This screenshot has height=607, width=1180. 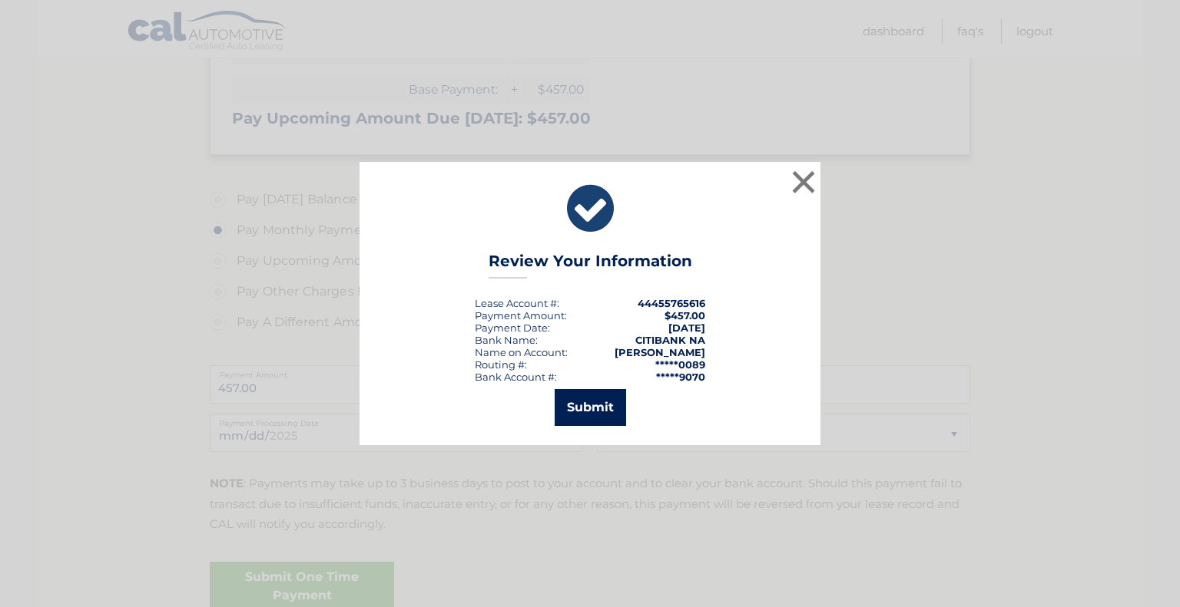 What do you see at coordinates (670, 340) in the screenshot?
I see `strong: CITIBANK NA` at bounding box center [670, 340].